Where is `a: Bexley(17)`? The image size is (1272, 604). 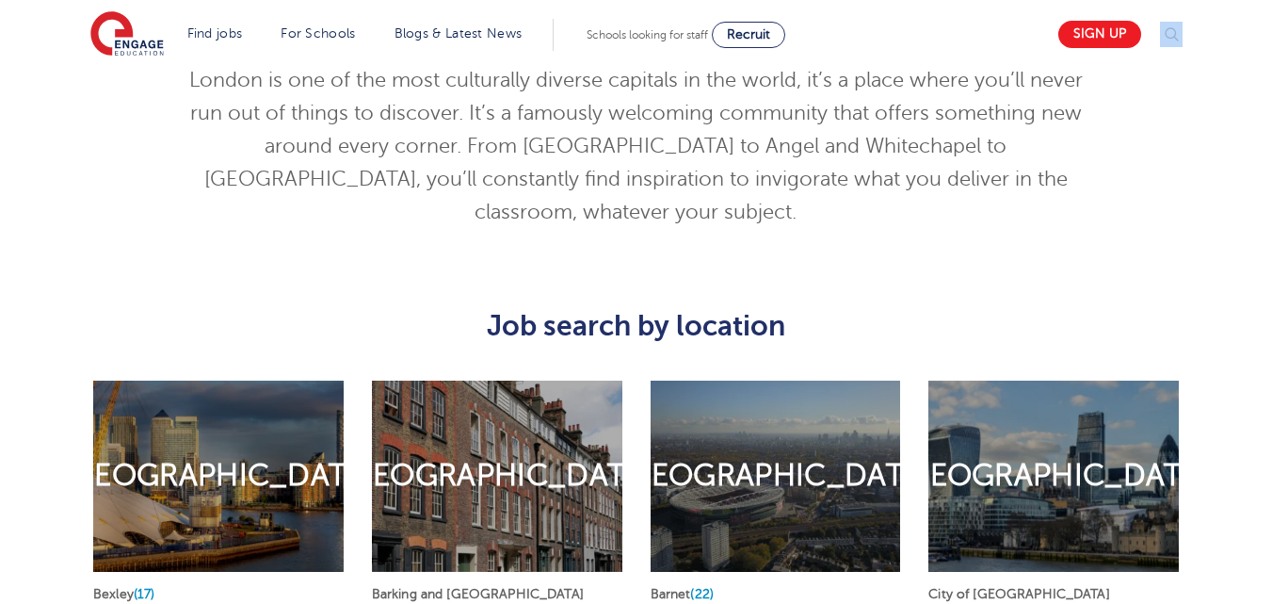
a: Bexley(17) is located at coordinates (123, 593).